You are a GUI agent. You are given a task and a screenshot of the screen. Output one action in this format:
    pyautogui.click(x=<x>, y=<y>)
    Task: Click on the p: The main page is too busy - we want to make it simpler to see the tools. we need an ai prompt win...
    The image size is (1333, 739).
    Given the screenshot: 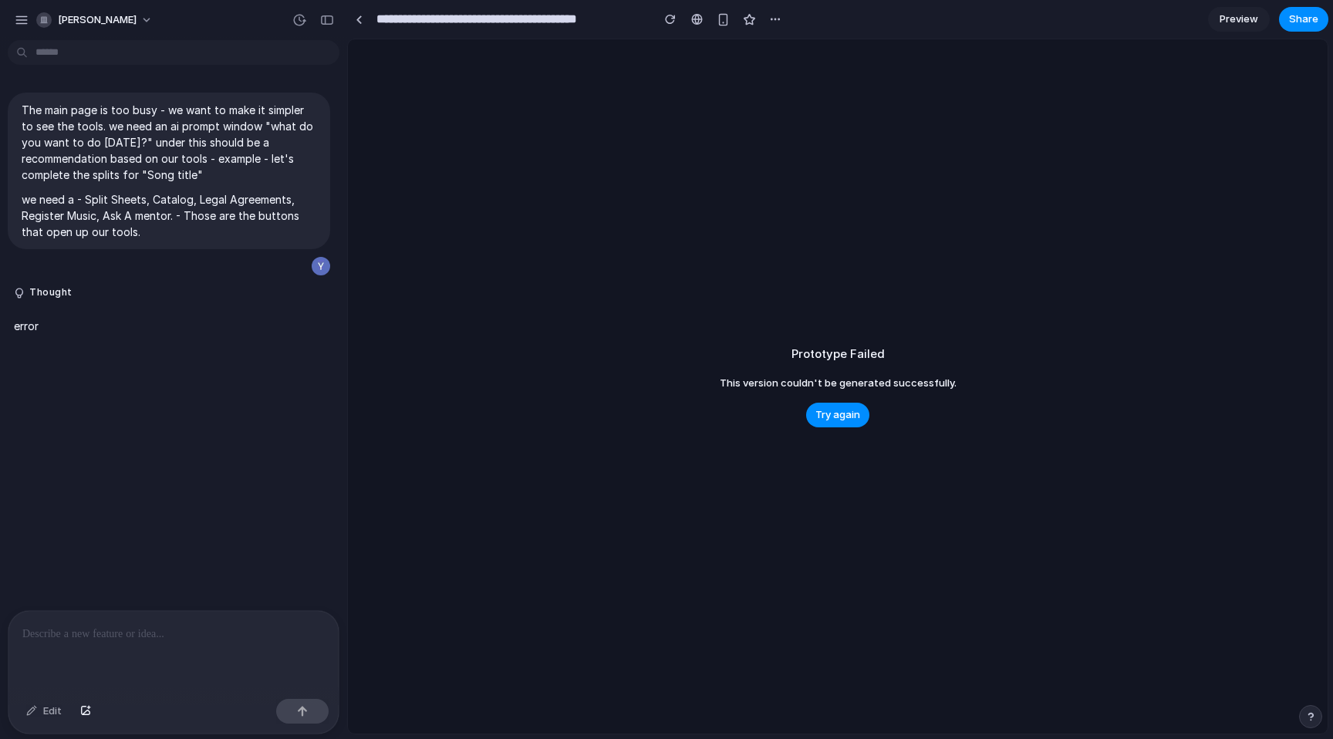 What is the action you would take?
    pyautogui.click(x=169, y=142)
    